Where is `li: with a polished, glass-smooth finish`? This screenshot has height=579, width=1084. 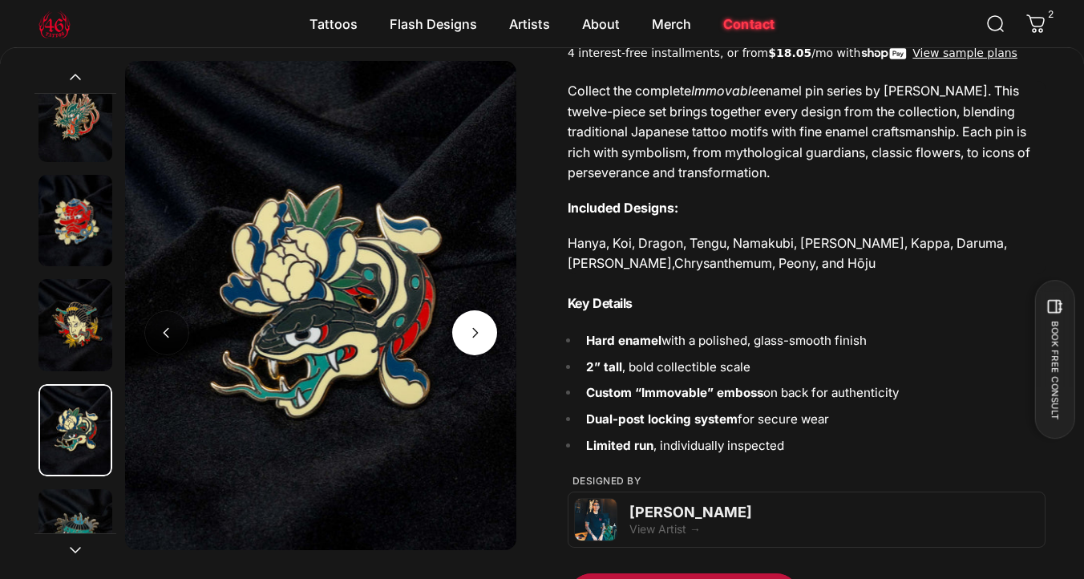
li: with a polished, glass-smooth finish is located at coordinates (812, 341).